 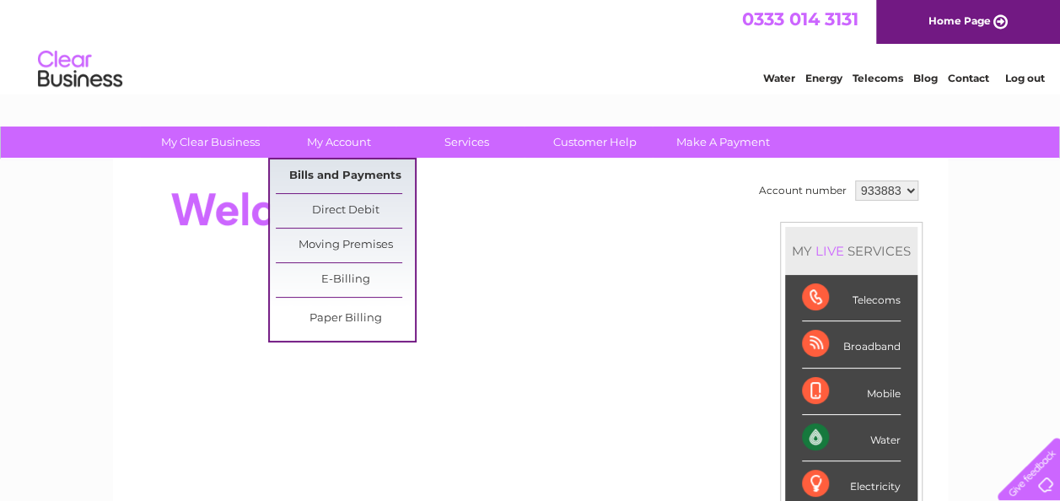 I want to click on a: My Clear Business, so click(x=210, y=142).